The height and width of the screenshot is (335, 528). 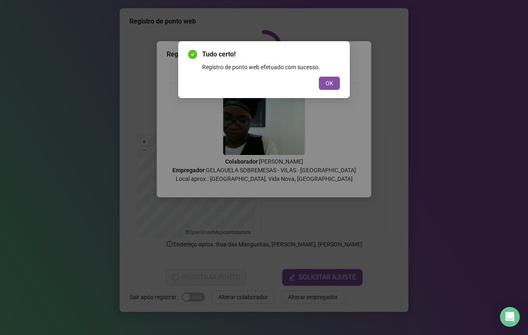 What do you see at coordinates (271, 67) in the screenshot?
I see `div: Registro de ponto web efetuado com sucesso.` at bounding box center [271, 67].